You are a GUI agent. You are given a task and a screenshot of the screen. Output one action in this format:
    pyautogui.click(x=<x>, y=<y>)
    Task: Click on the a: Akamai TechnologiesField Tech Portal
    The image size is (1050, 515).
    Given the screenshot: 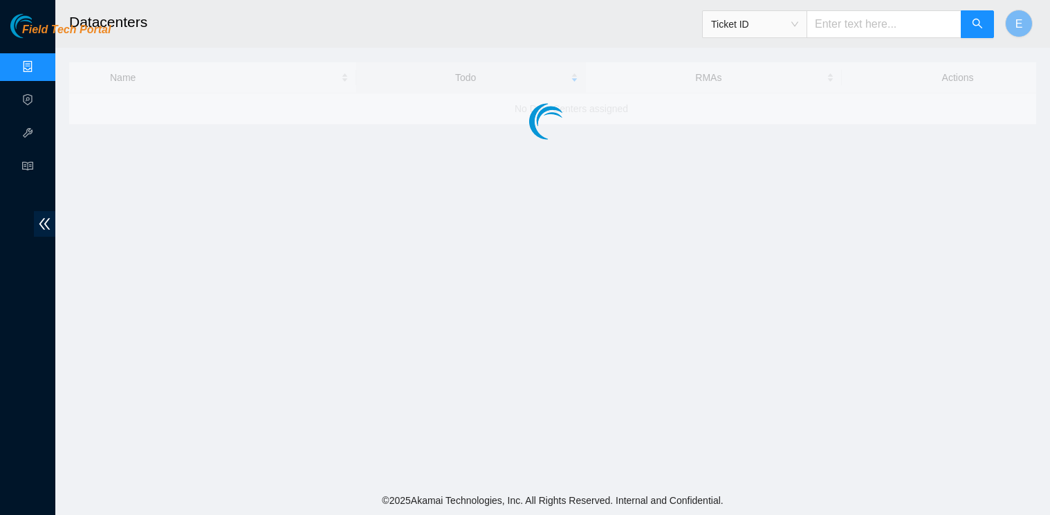 What is the action you would take?
    pyautogui.click(x=60, y=34)
    